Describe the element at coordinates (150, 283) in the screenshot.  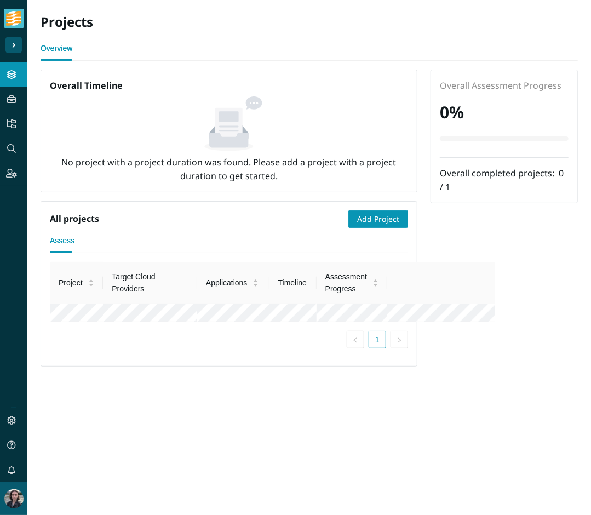
I see `th: Target Cloud Providers` at that location.